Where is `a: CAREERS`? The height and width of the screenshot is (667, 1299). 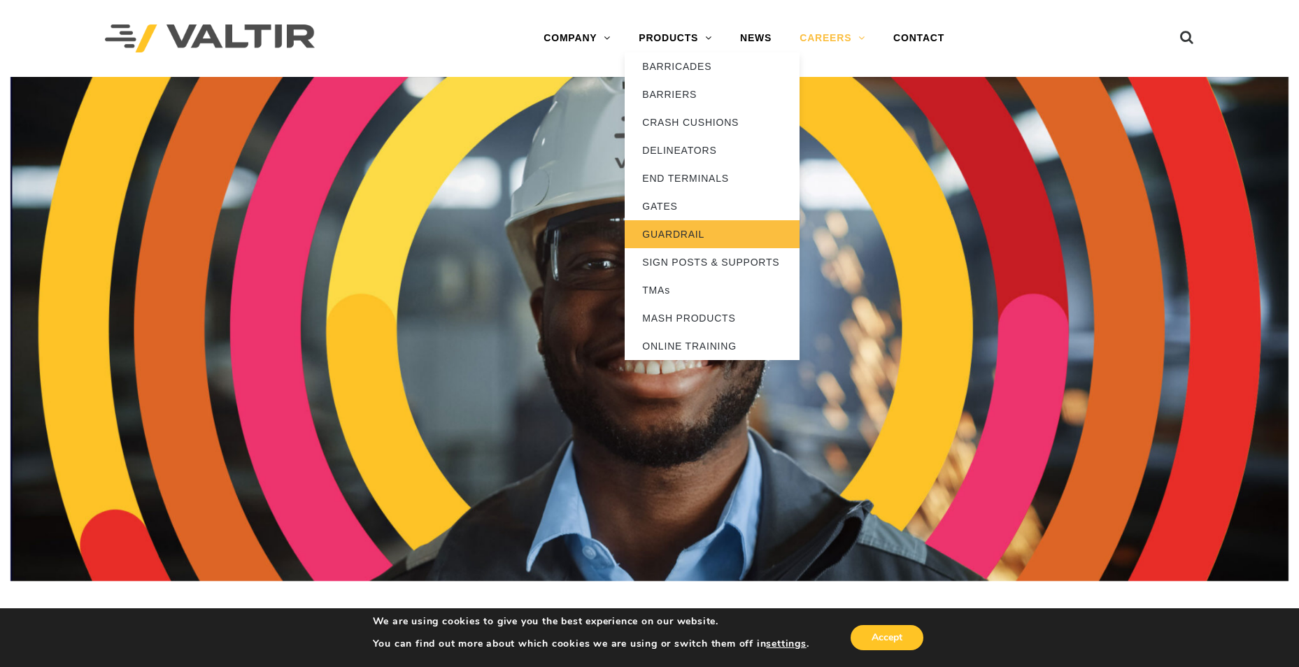
a: CAREERS is located at coordinates (832, 38).